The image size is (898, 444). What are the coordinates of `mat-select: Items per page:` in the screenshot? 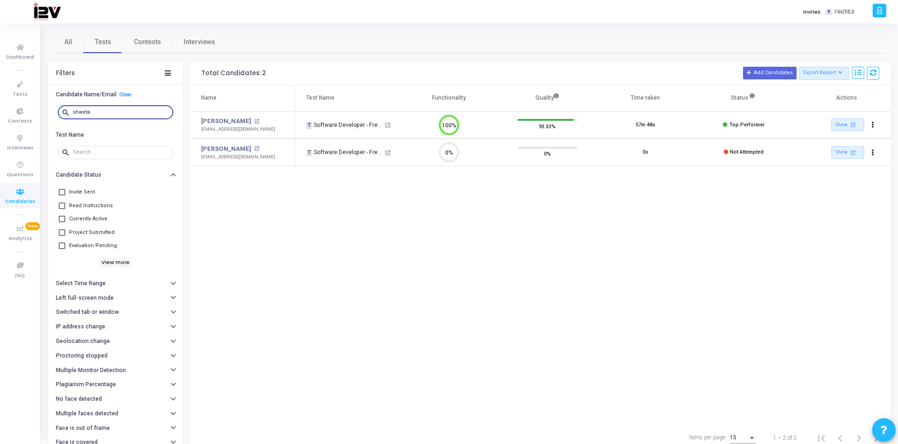 It's located at (743, 438).